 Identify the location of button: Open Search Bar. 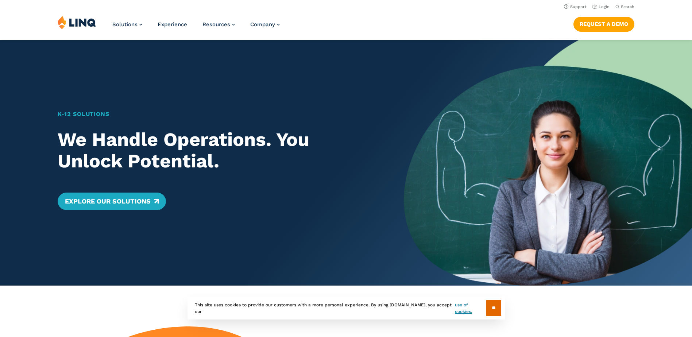
(625, 7).